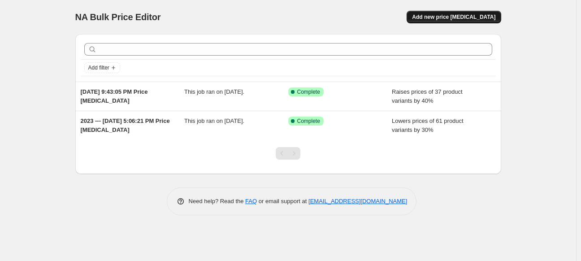  What do you see at coordinates (118, 17) in the screenshot?
I see `span: NA Bulk Price Editor` at bounding box center [118, 17].